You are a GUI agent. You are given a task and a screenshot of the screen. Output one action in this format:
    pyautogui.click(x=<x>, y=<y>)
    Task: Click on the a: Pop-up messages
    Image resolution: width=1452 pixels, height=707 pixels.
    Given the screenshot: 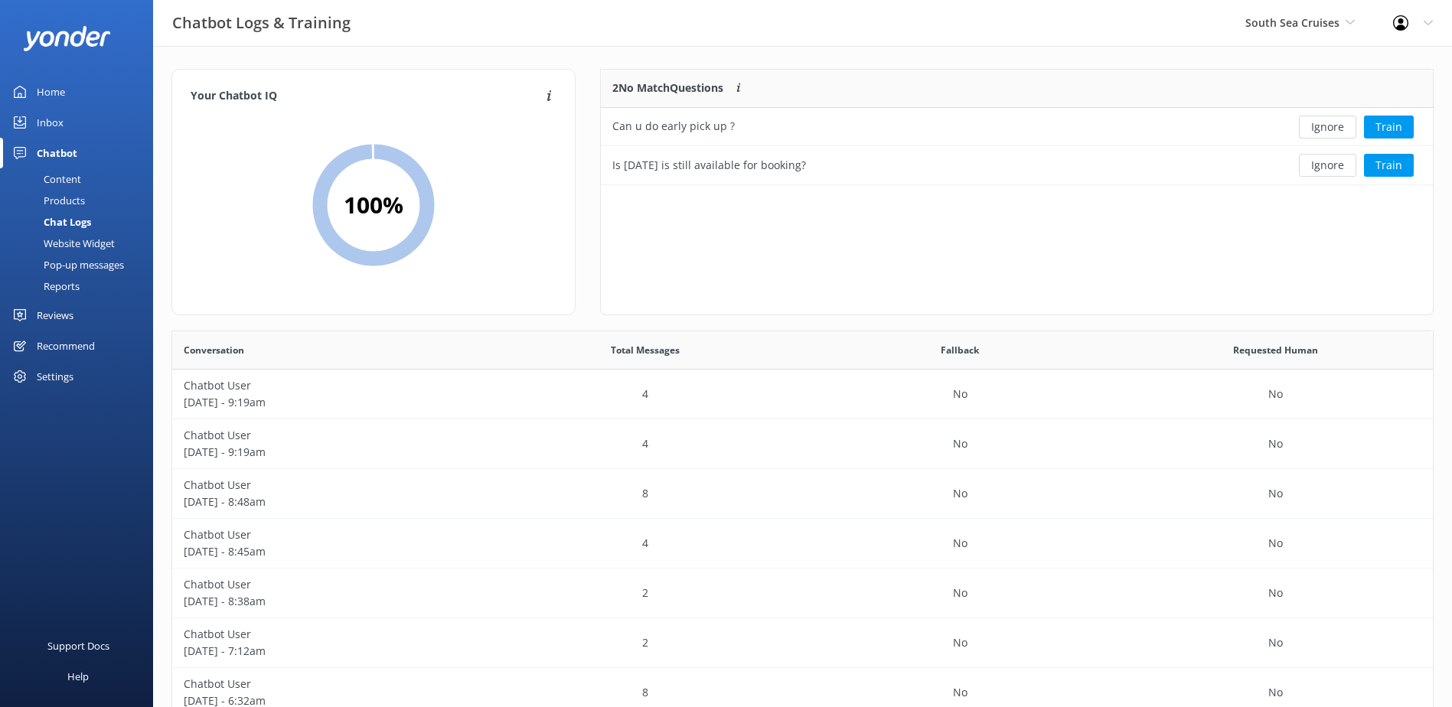 What is the action you would take?
    pyautogui.click(x=81, y=265)
    